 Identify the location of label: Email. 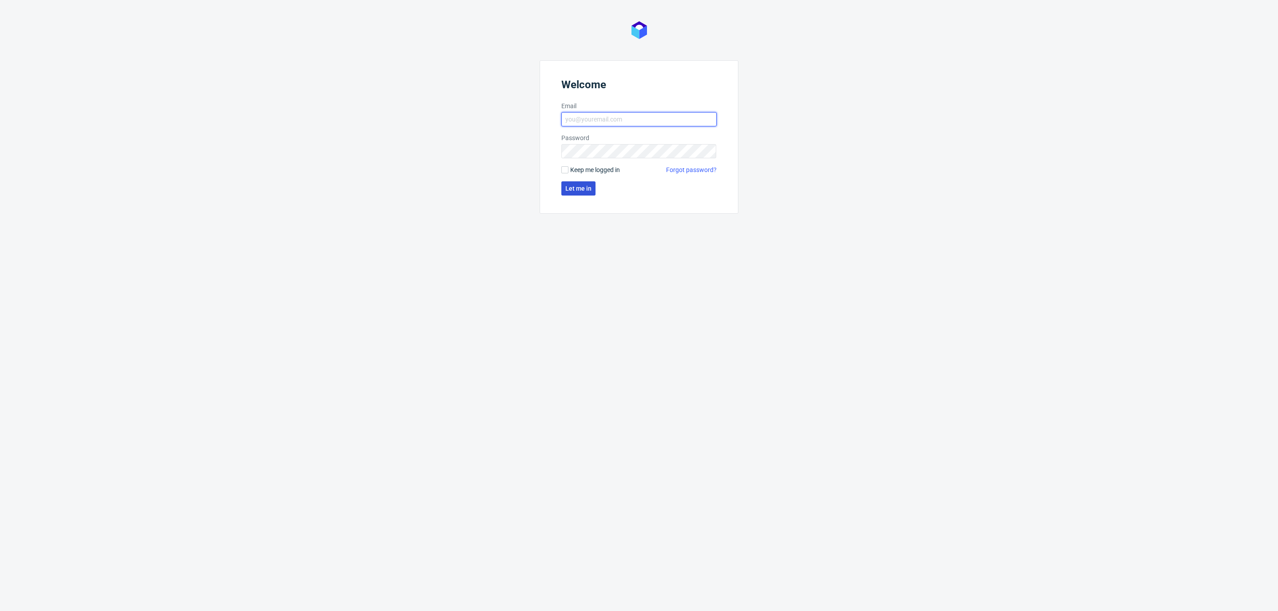
(639, 106).